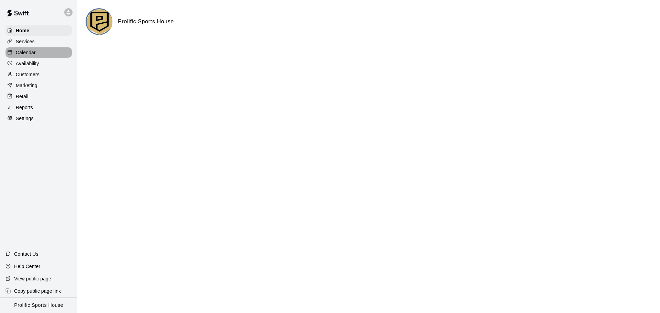 Image resolution: width=660 pixels, height=313 pixels. I want to click on div: Customers, so click(38, 75).